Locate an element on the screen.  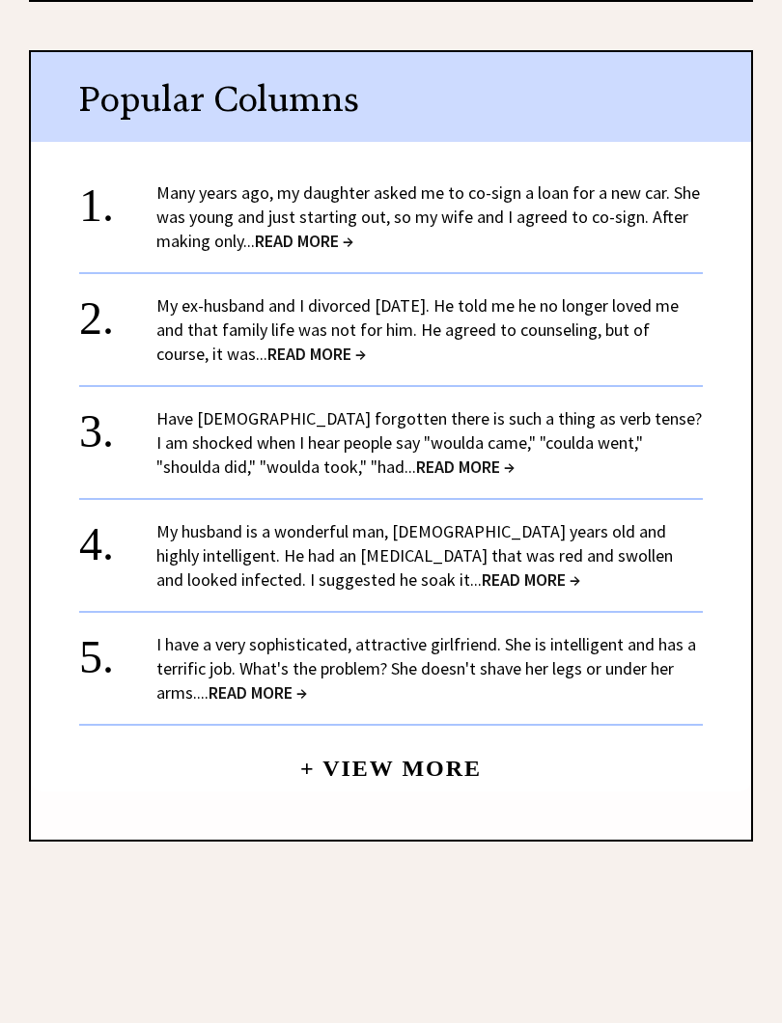
a: Many years ago, my daughter asked me to co-sign a loan for a new car. She was young and just star... is located at coordinates (427, 217).